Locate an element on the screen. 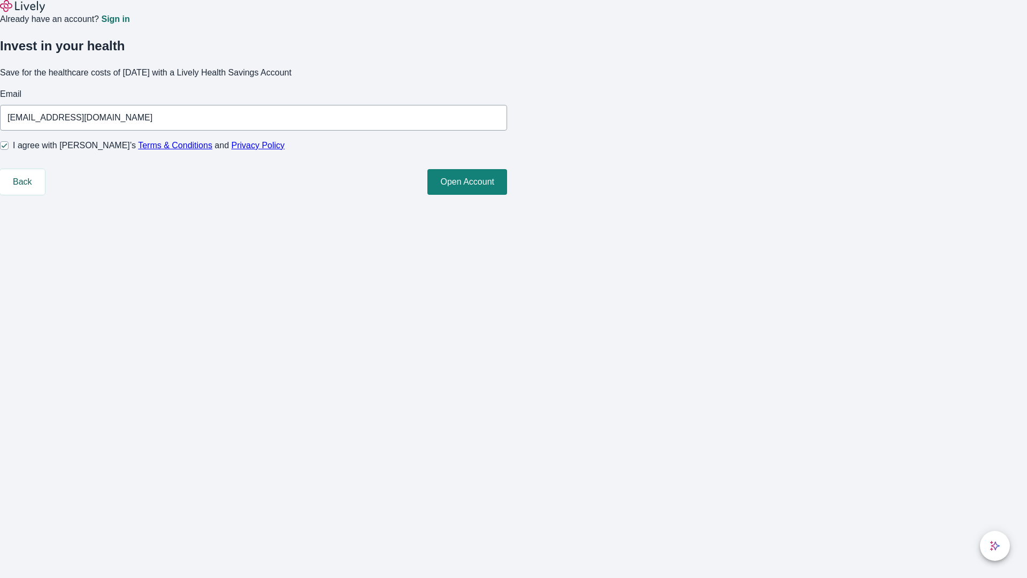 Image resolution: width=1027 pixels, height=578 pixels. a: Sign in is located at coordinates (115, 19).